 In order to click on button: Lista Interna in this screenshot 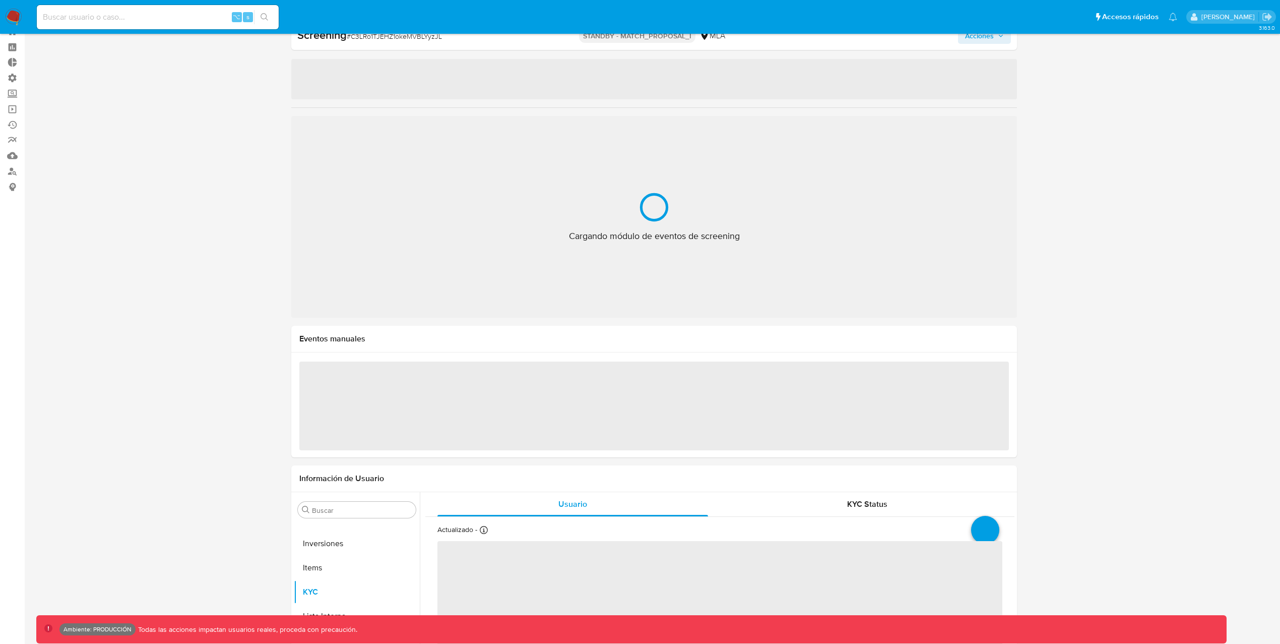, I will do `click(357, 616)`.